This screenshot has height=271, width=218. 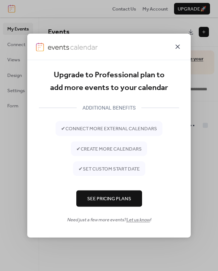 What do you see at coordinates (109, 220) in the screenshot?
I see `span: Need just a few more events? !` at bounding box center [109, 220].